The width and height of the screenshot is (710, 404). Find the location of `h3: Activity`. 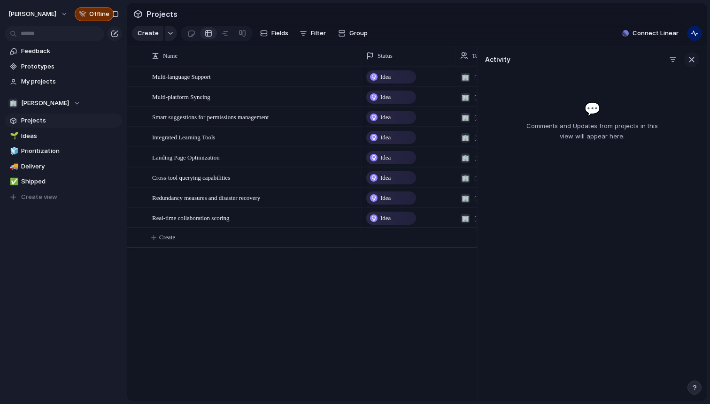

h3: Activity is located at coordinates (498, 59).